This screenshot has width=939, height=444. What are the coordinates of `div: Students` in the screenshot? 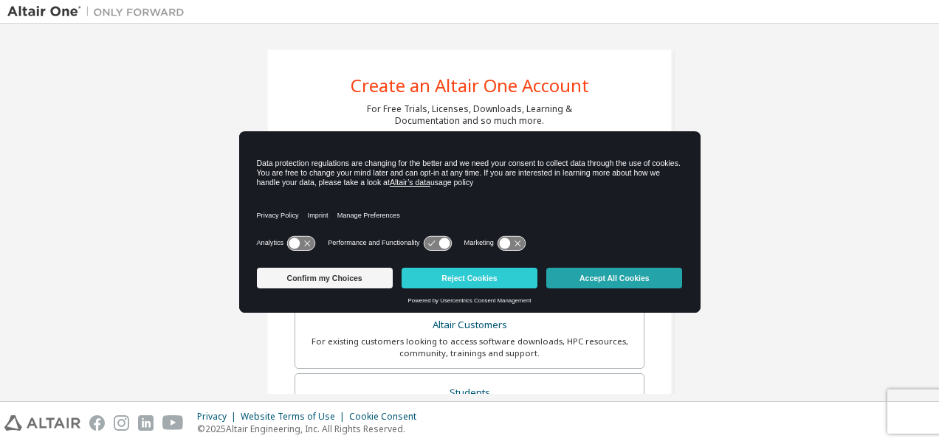 It's located at (470, 394).